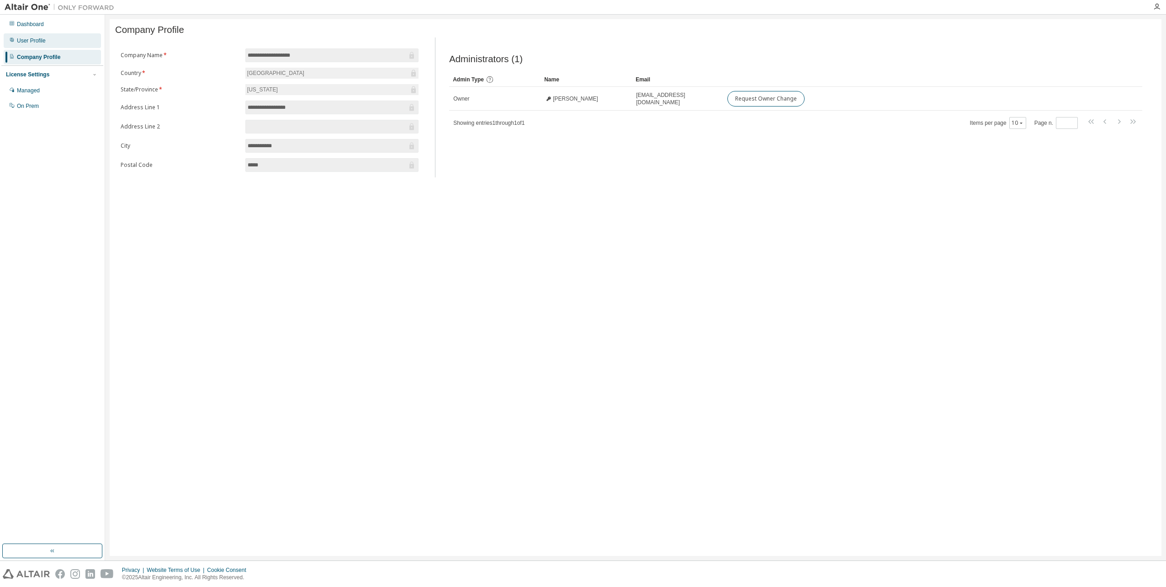  What do you see at coordinates (30, 24) in the screenshot?
I see `div: Dashboard` at bounding box center [30, 24].